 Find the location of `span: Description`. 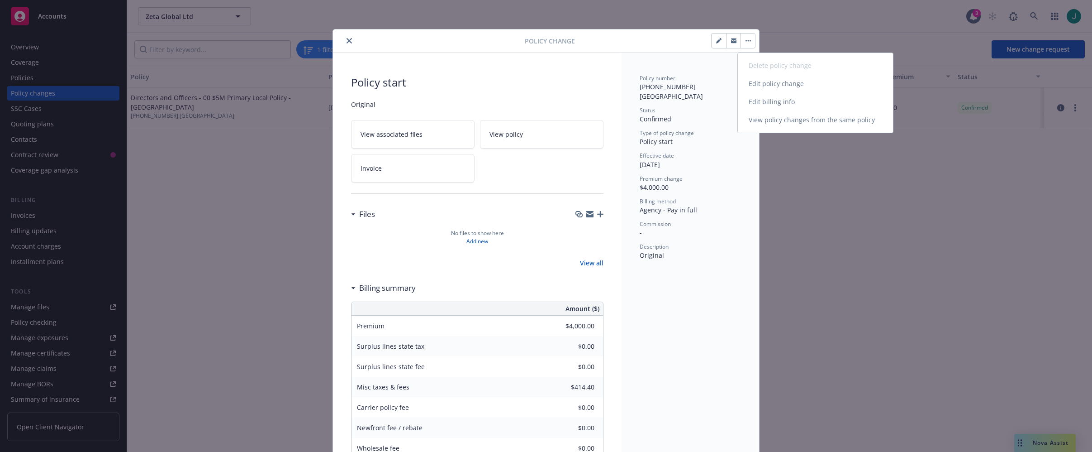

span: Description is located at coordinates (654, 246).